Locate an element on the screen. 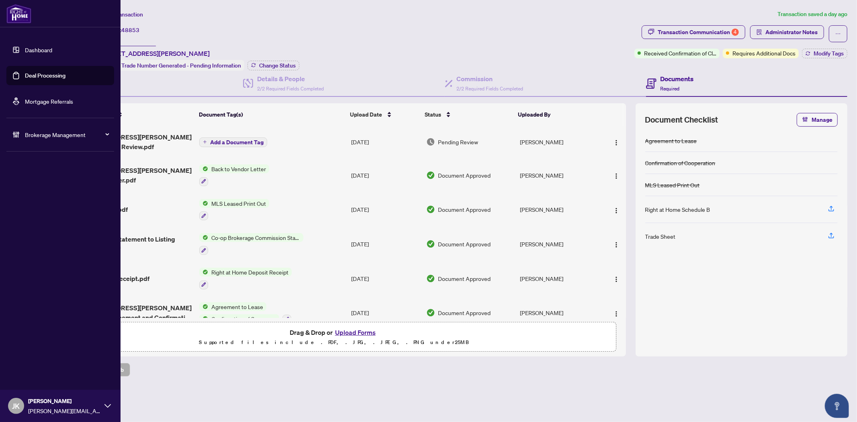 The width and height of the screenshot is (857, 422). span: JK is located at coordinates (16, 406).